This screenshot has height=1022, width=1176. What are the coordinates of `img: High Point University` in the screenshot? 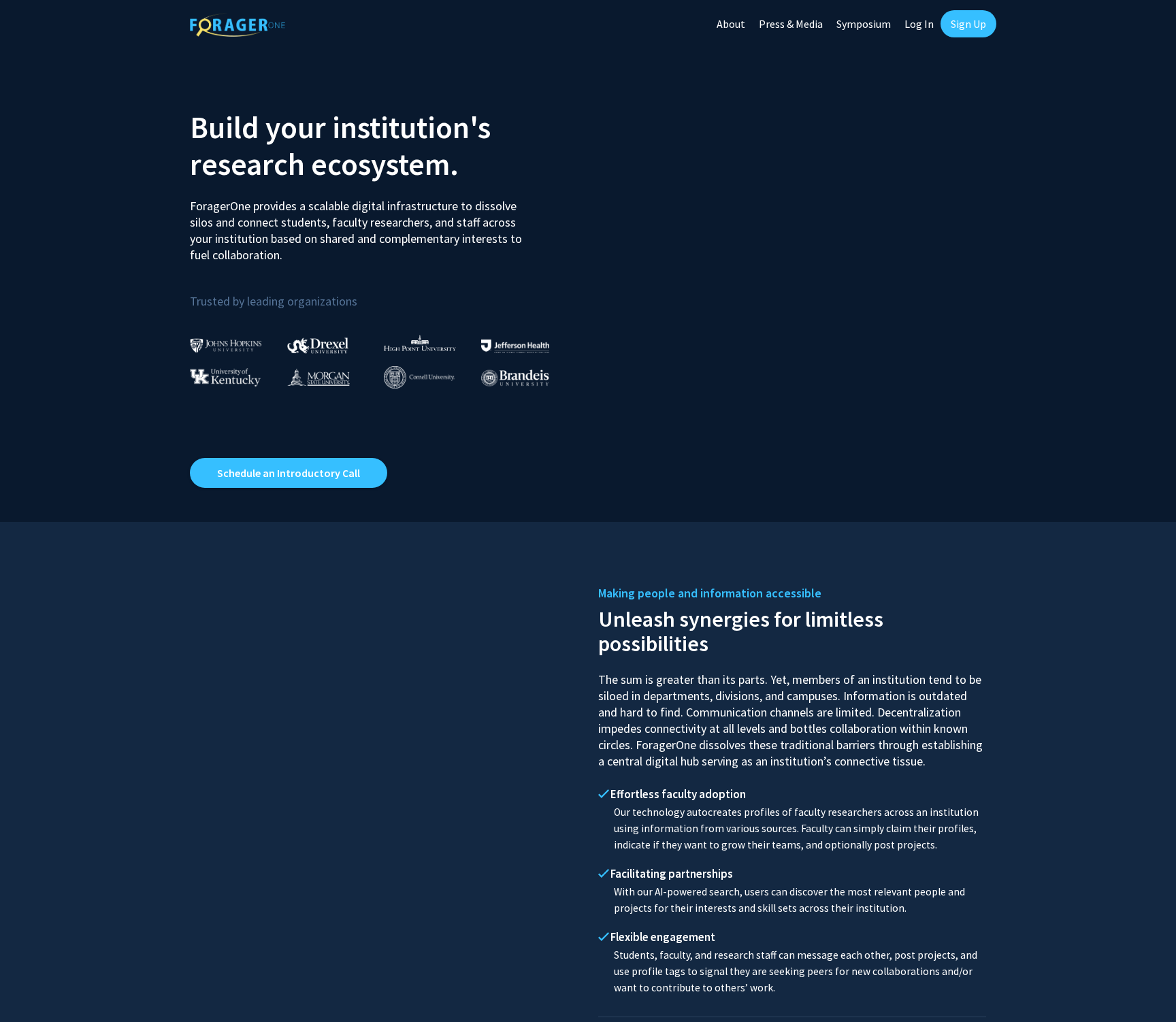 It's located at (420, 343).